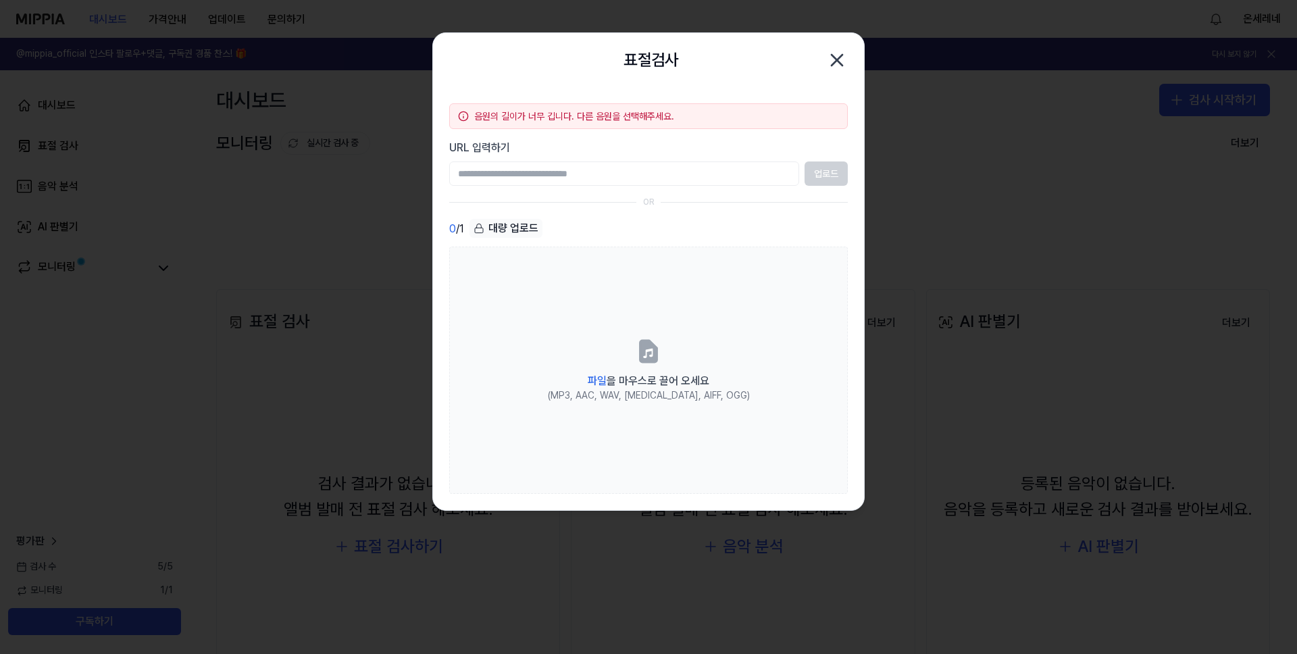 The width and height of the screenshot is (1297, 654). I want to click on div: 대량 업로드, so click(506, 228).